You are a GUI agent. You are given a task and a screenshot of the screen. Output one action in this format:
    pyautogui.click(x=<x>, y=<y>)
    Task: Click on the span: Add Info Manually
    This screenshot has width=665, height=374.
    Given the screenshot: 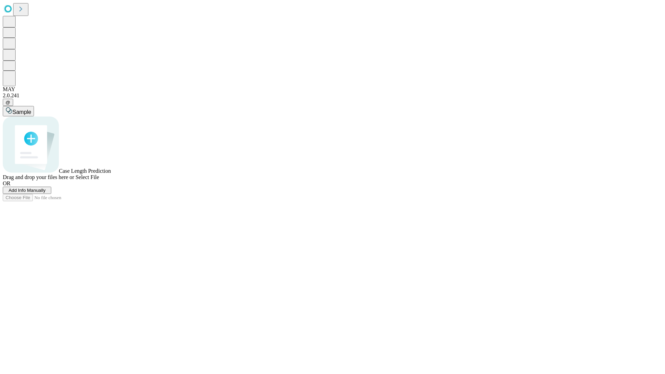 What is the action you would take?
    pyautogui.click(x=27, y=190)
    